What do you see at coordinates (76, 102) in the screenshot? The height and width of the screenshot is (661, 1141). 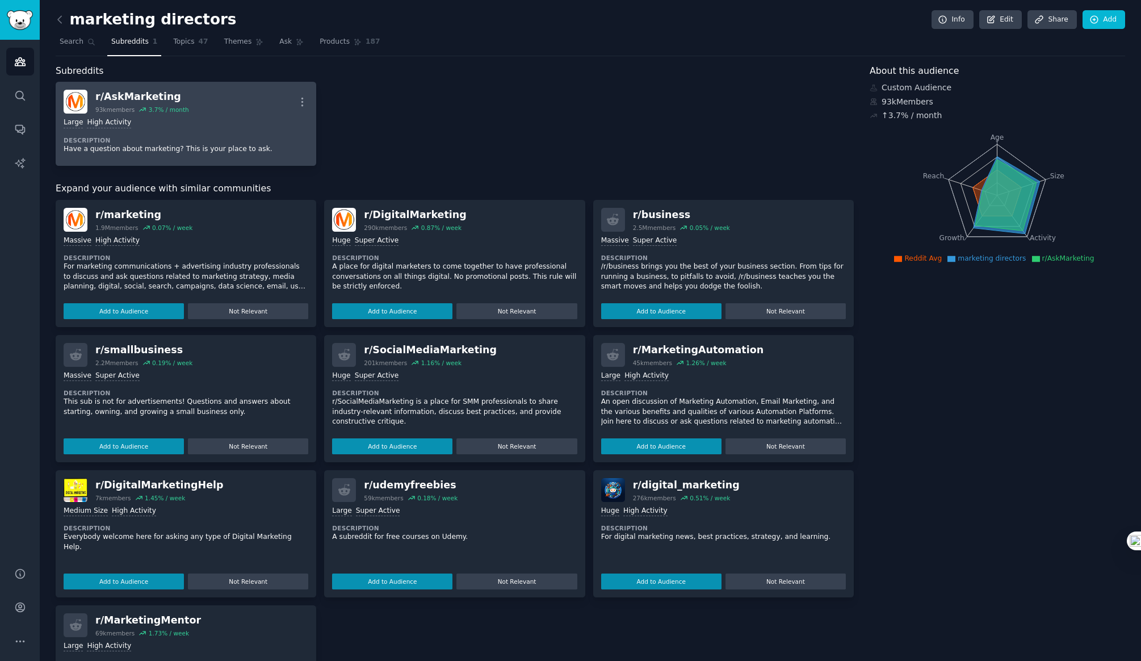 I see `img: AskMarketing` at bounding box center [76, 102].